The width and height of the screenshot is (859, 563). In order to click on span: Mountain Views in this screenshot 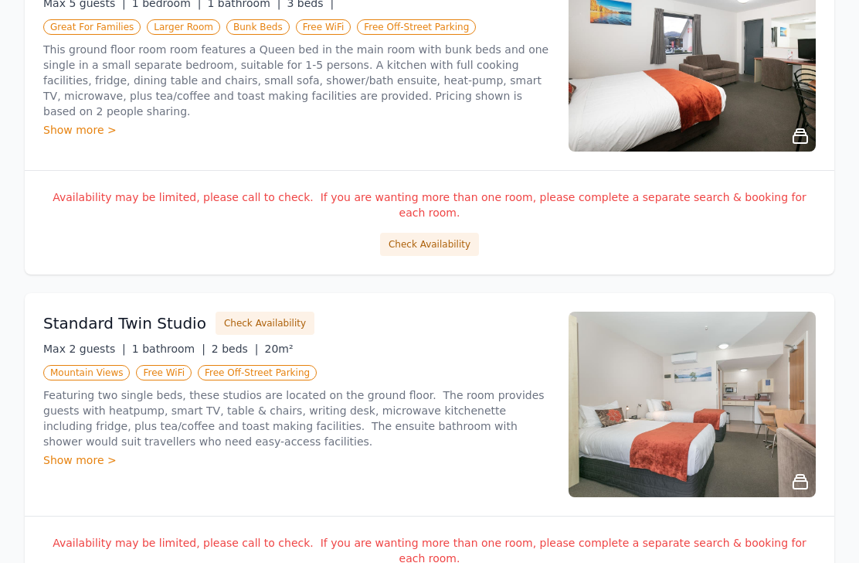, I will do `click(87, 373)`.